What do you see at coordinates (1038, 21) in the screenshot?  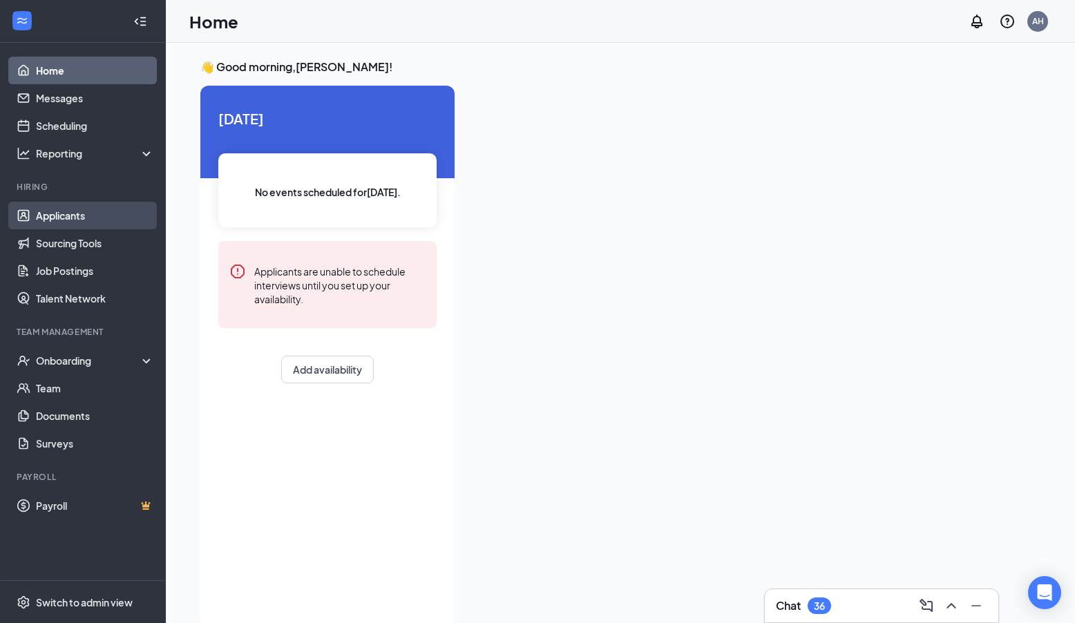 I see `div: AH` at bounding box center [1038, 21].